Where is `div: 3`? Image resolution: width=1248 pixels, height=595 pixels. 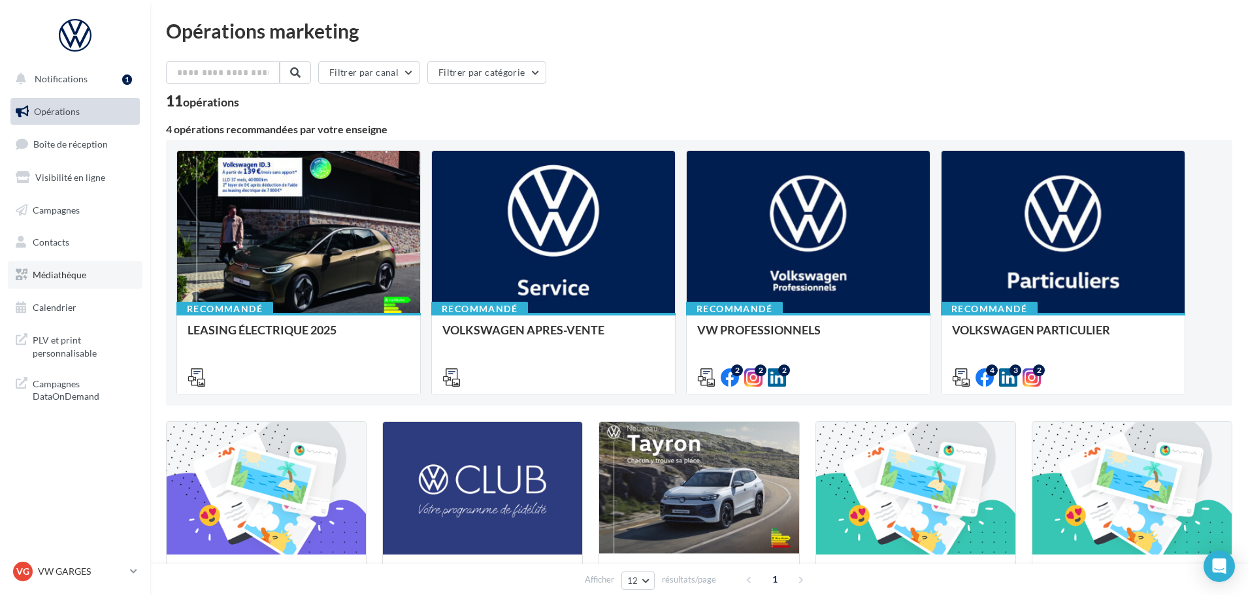 div: 3 is located at coordinates (1015, 370).